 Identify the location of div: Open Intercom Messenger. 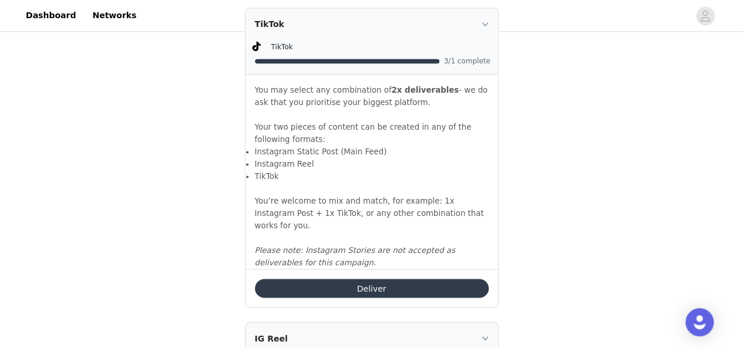
(699, 322).